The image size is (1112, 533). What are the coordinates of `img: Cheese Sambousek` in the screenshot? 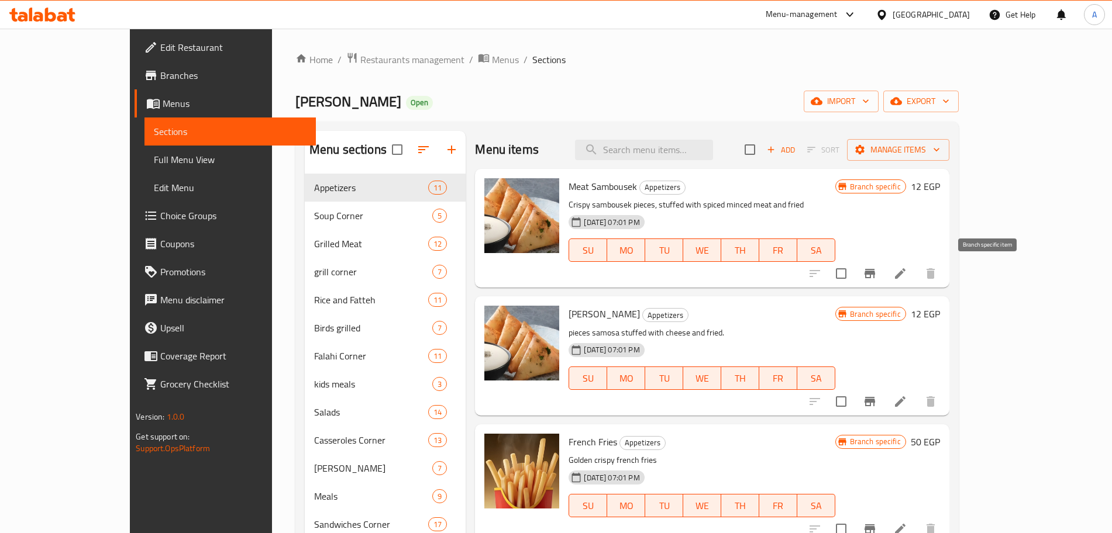 It's located at (522, 343).